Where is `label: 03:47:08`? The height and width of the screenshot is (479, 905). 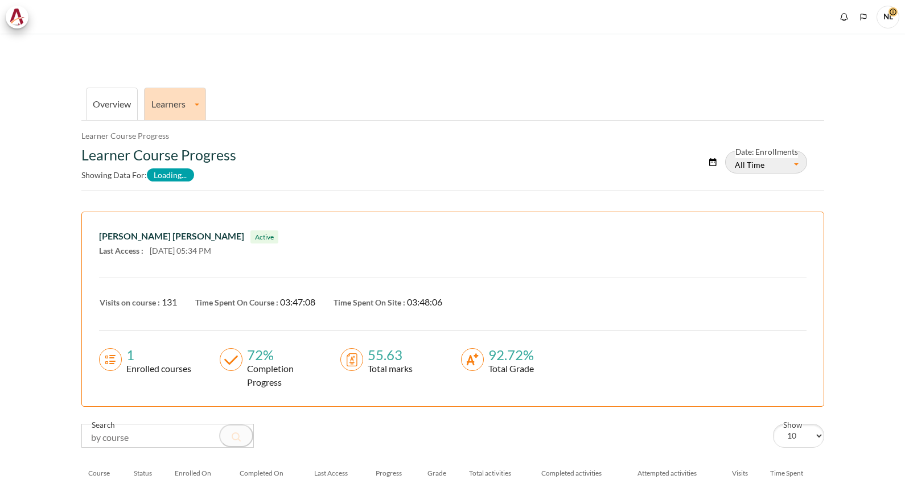
label: 03:47:08 is located at coordinates (298, 302).